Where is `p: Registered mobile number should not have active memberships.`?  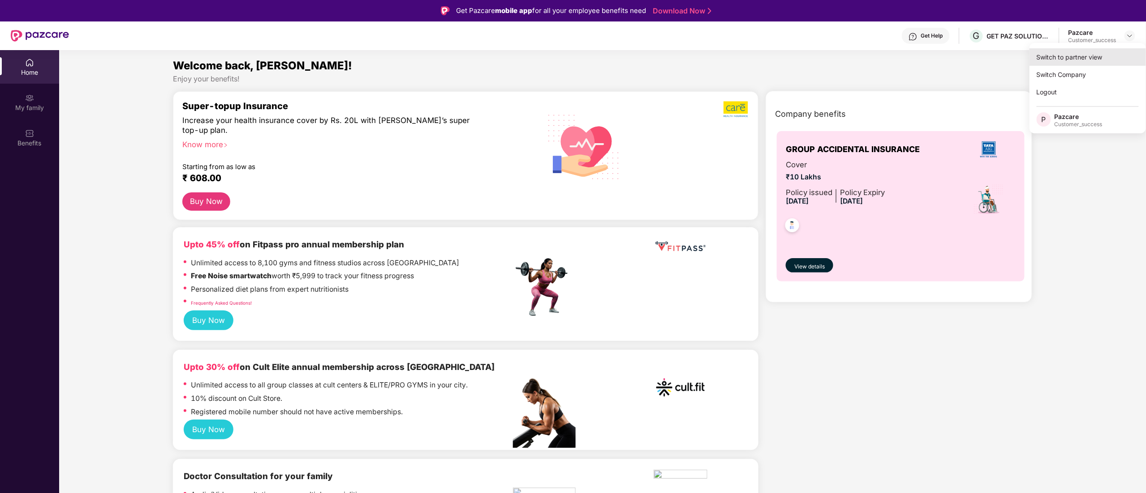
p: Registered mobile number should not have active memberships. is located at coordinates (296, 412).